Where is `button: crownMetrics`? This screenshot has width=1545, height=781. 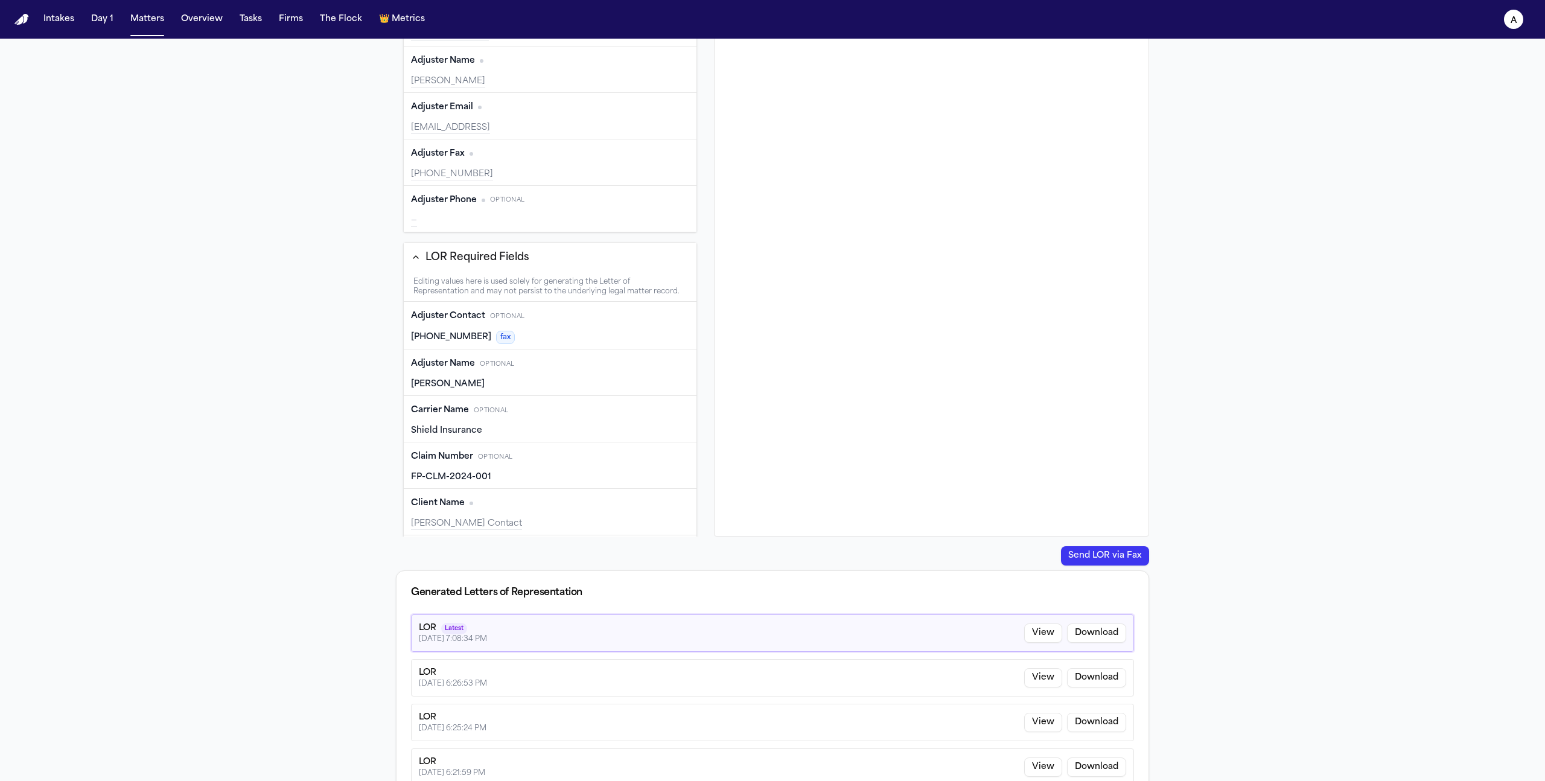
button: crownMetrics is located at coordinates (402, 19).